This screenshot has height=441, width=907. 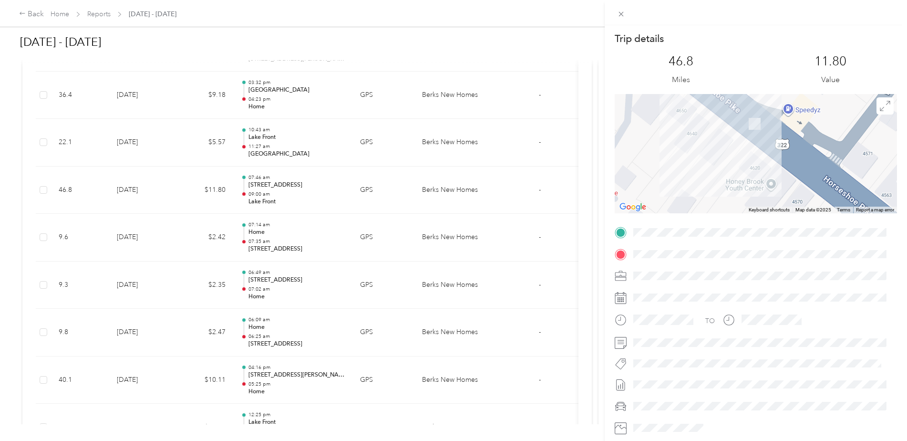 What do you see at coordinates (830, 62) in the screenshot?
I see `p: 11.80` at bounding box center [830, 62].